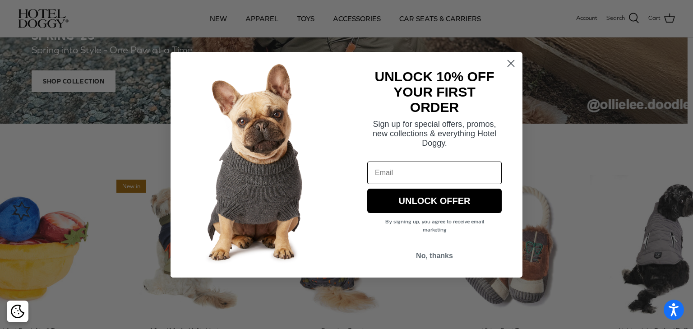 The width and height of the screenshot is (693, 329). Describe the element at coordinates (17, 311) in the screenshot. I see `button: Cookie policy` at that location.